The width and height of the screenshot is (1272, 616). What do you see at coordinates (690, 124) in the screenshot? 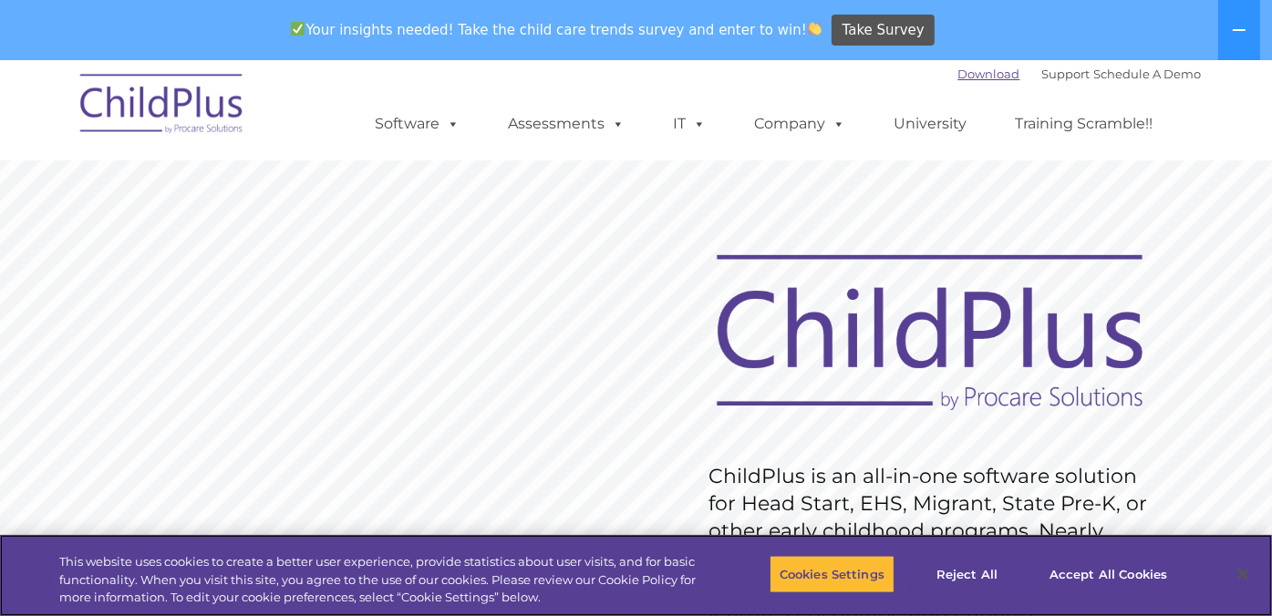
I see `a: IT` at bounding box center [690, 124].